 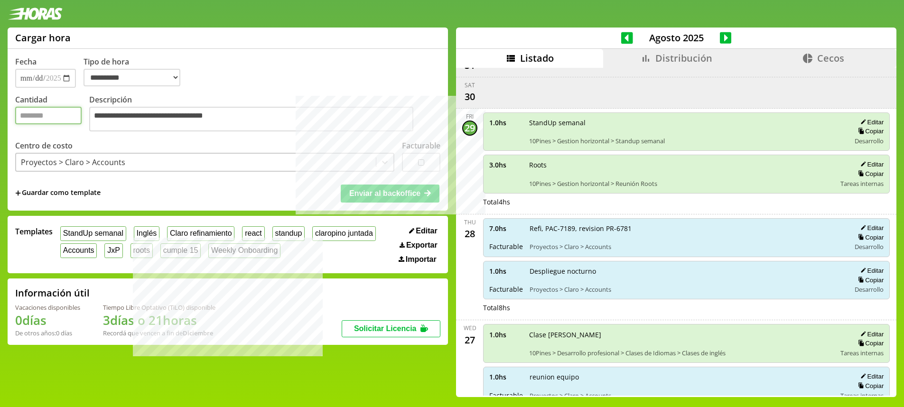 I want to click on span: Templates, so click(x=34, y=232).